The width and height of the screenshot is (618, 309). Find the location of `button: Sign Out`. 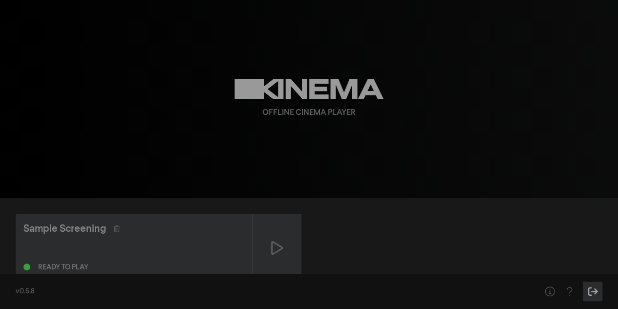

button: Sign Out is located at coordinates (593, 291).